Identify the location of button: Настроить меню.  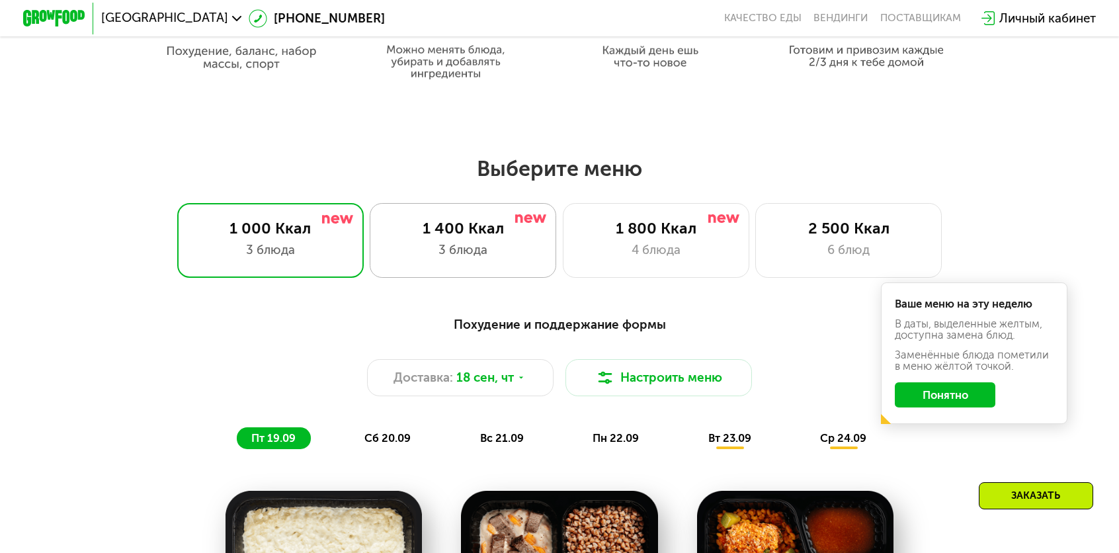
(659, 378).